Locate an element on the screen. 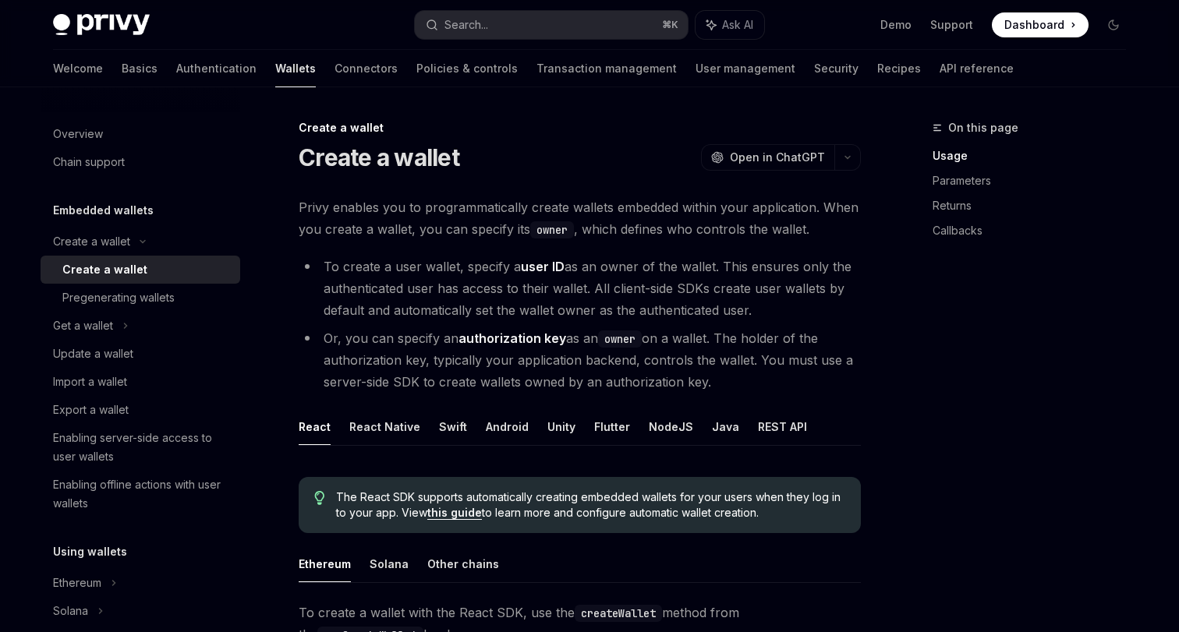 This screenshot has height=632, width=1179. div: Export a wallet is located at coordinates (90, 410).